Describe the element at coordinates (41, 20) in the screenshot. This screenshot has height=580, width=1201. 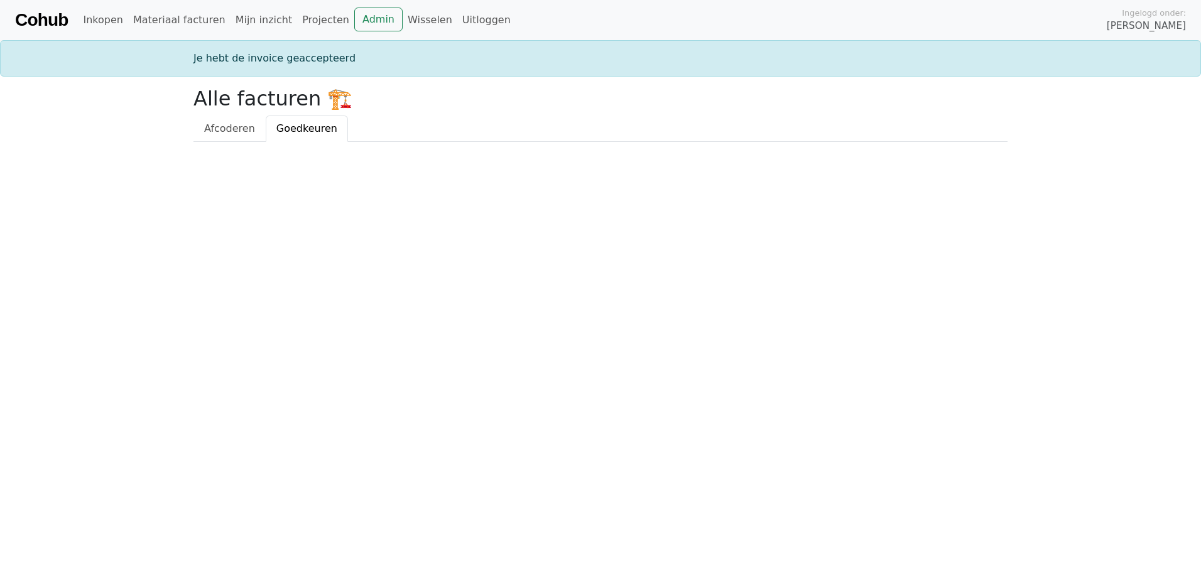
I see `a: Cohub` at that location.